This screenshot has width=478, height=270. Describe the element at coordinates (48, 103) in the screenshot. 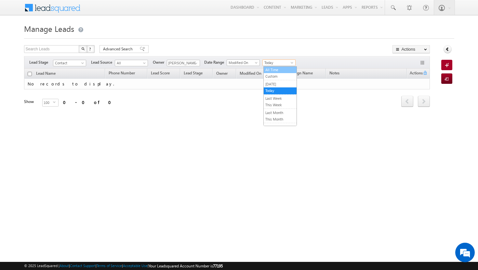

I see `span: 100` at that location.